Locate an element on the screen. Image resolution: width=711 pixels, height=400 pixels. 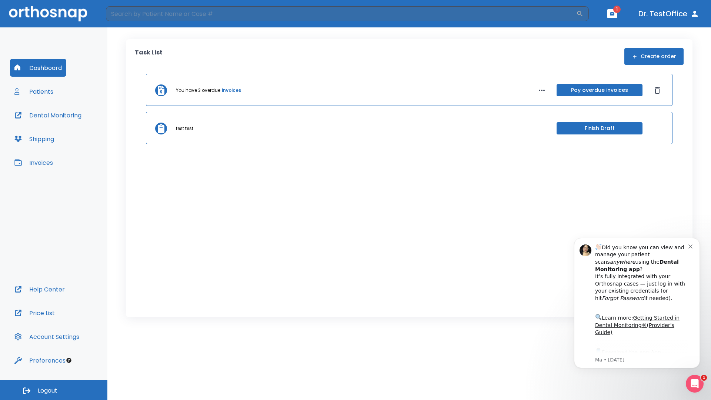
div: Learn more: ​ is located at coordinates (79, 102).